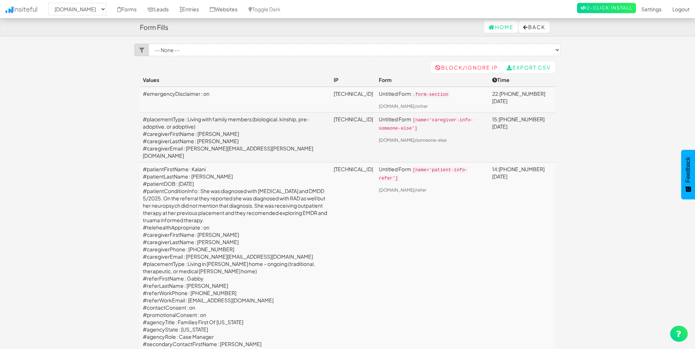  I want to click on h4: Form Fills, so click(154, 27).